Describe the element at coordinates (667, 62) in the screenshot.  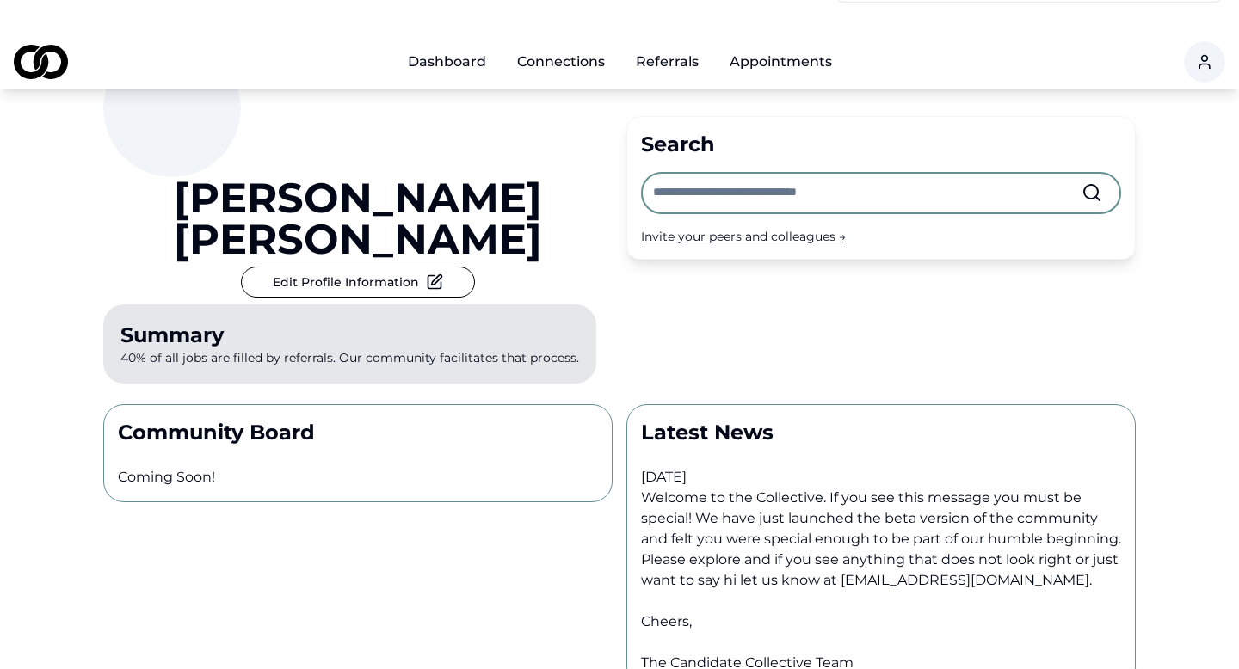
I see `a: Referrals` at that location.